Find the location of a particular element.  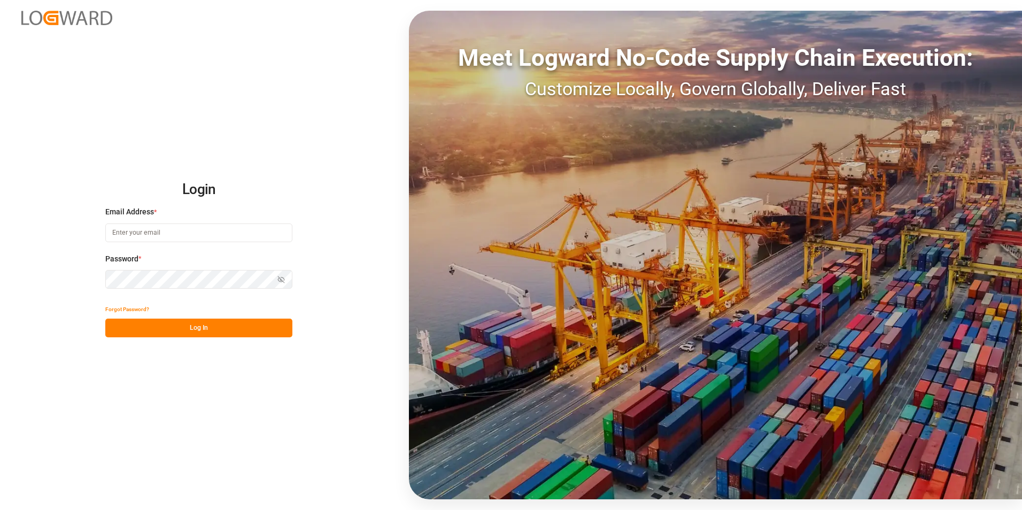

span: Password is located at coordinates (122, 259).